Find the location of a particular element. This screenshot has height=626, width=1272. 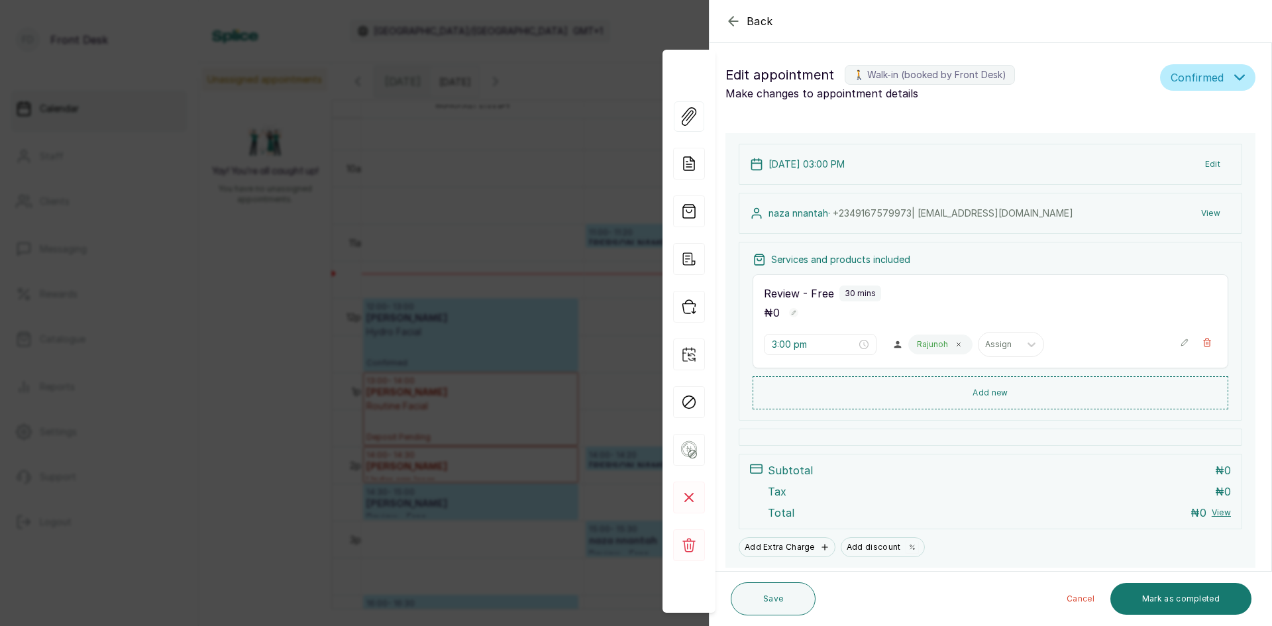

p: Subtotal is located at coordinates (790, 470).